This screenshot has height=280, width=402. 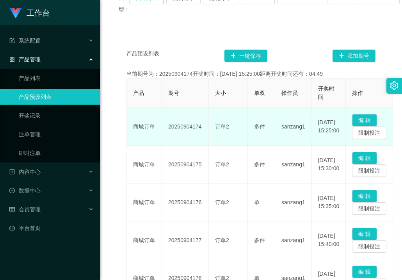 What do you see at coordinates (25, 209) in the screenshot?
I see `span: 会员管理` at bounding box center [25, 209].